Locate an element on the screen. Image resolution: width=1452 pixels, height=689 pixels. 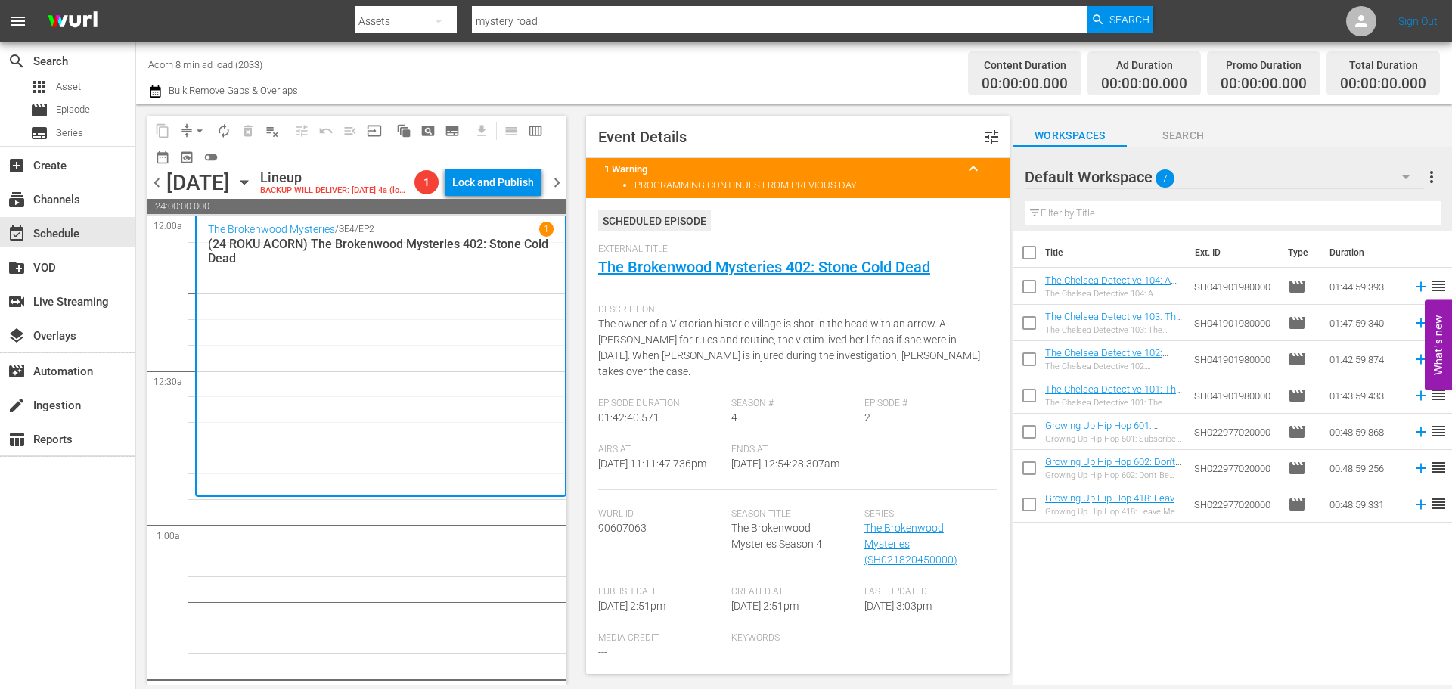
a: Sign Out is located at coordinates (1418, 21).